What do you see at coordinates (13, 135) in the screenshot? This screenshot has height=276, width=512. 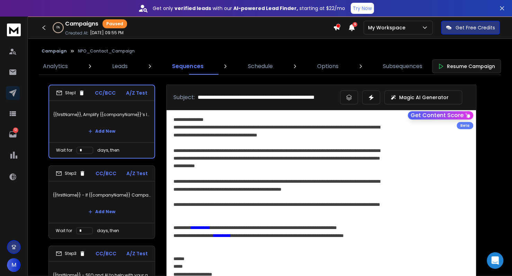 I see `a: 12` at bounding box center [13, 135].